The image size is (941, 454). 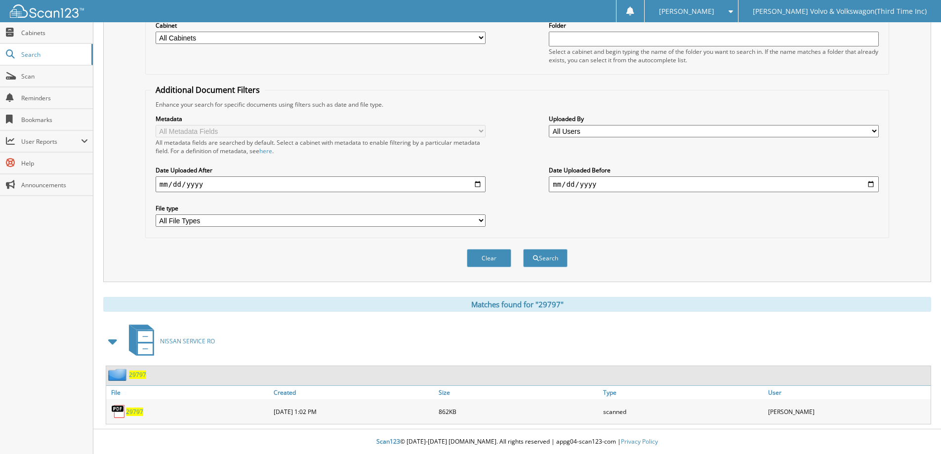 I want to click on img: scan123-logo-white.svg, so click(x=47, y=11).